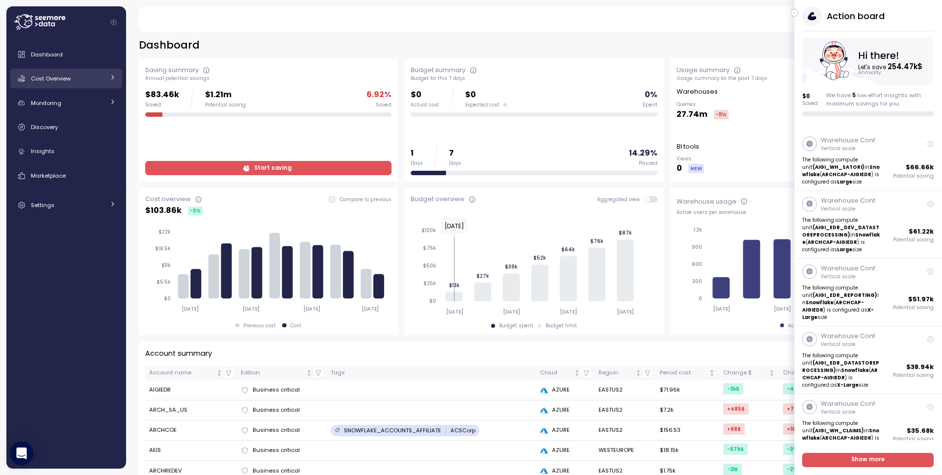 Image resolution: width=942 pixels, height=475 pixels. I want to click on tspan: $27k, so click(483, 275).